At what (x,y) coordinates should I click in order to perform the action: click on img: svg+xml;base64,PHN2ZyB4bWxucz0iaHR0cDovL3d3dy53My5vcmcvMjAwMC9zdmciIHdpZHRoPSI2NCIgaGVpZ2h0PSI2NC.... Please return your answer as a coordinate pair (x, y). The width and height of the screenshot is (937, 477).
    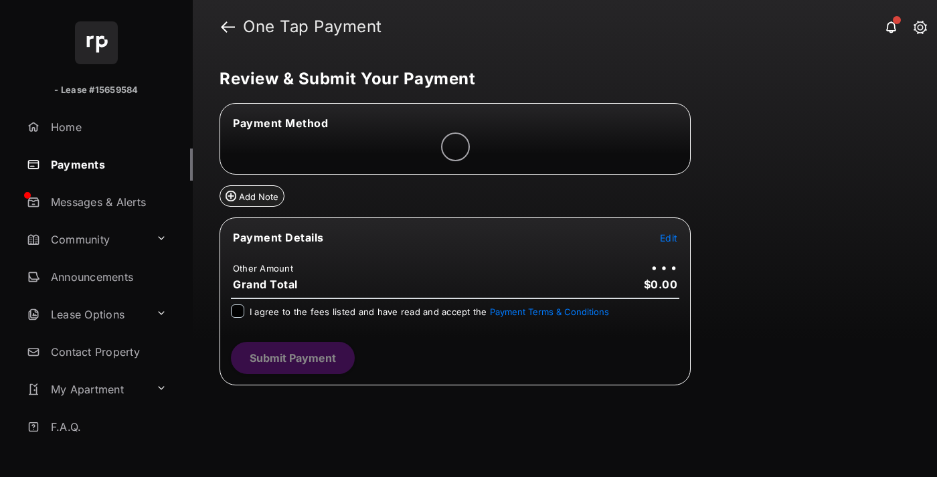
    Looking at the image, I should click on (96, 43).